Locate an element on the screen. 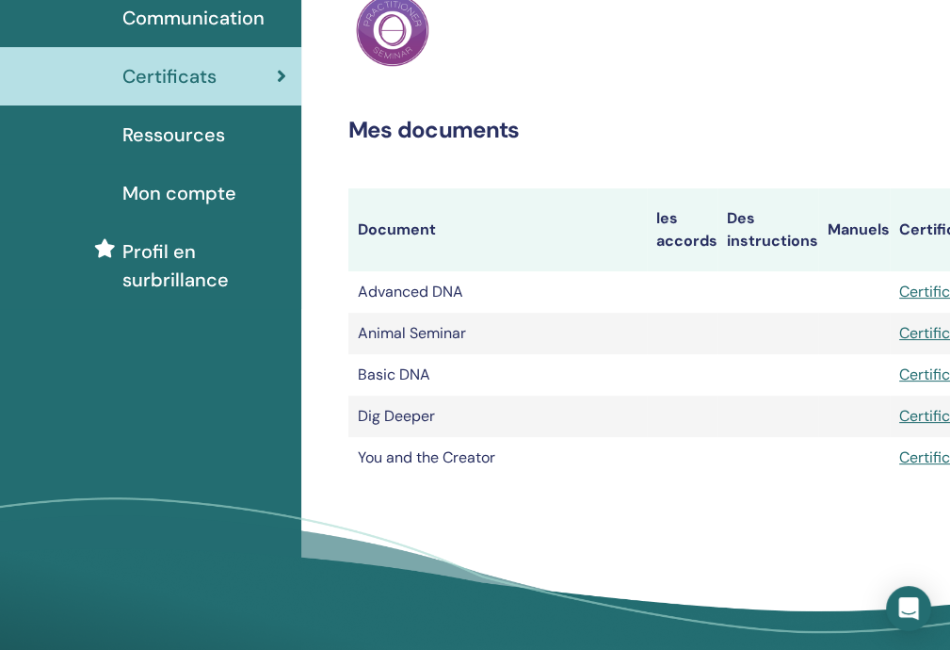  td: You and the Creator is located at coordinates (497, 458).